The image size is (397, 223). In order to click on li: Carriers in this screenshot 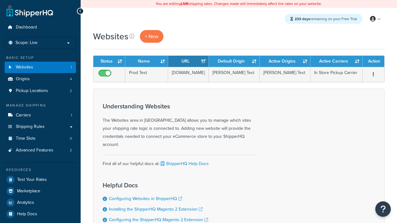, I will do `click(40, 115)`.